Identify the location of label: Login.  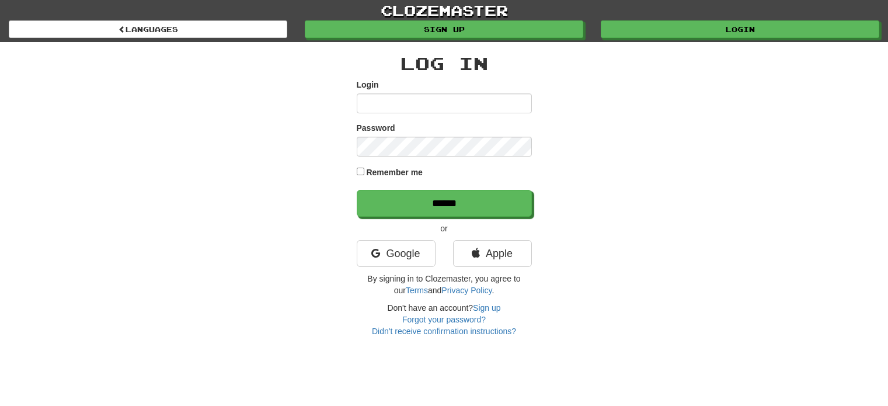
(368, 85).